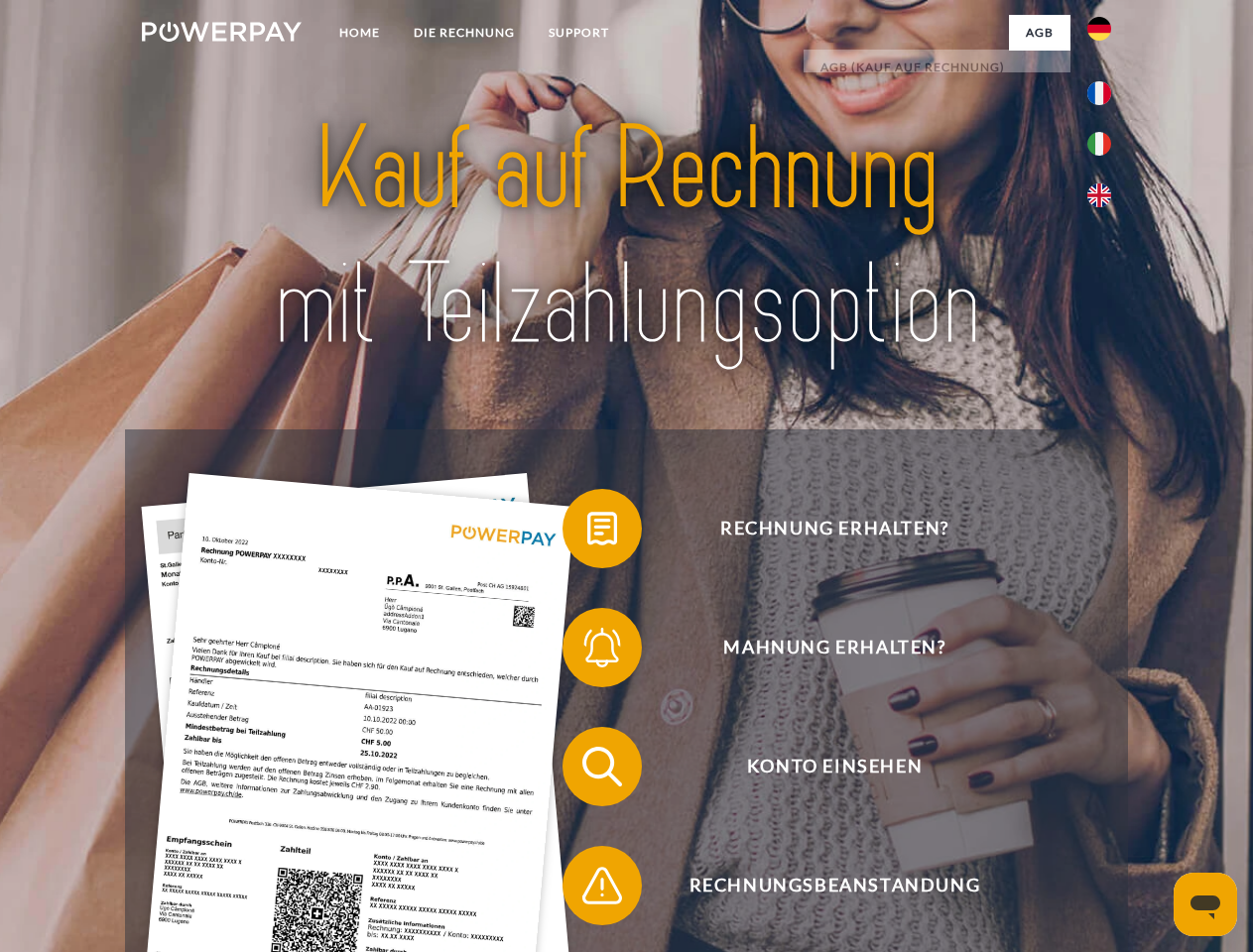  Describe the element at coordinates (821, 648) in the screenshot. I see `button: Mahnung erhalten?` at that location.